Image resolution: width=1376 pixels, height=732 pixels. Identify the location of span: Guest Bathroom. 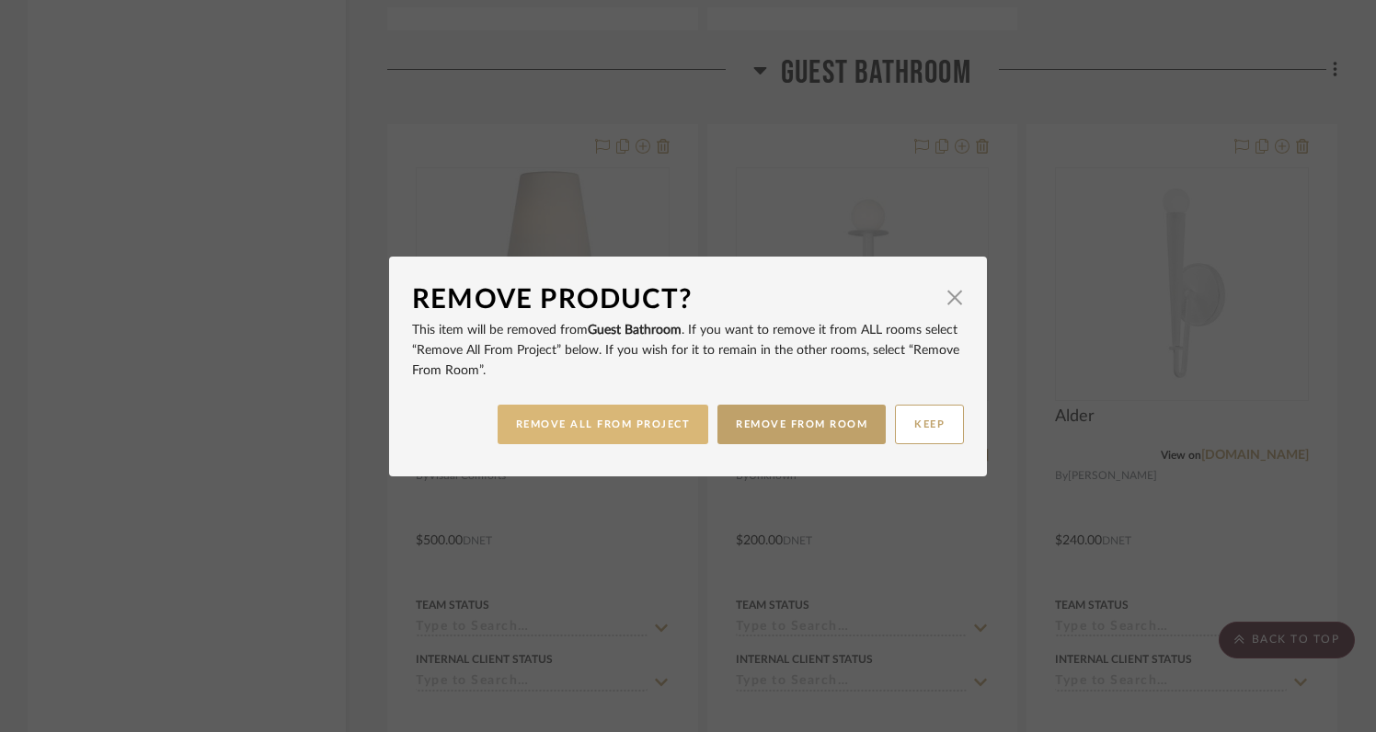
(635, 330).